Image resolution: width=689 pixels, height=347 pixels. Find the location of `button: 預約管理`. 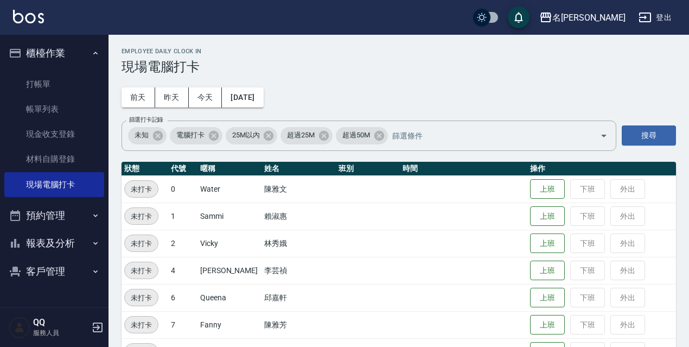

button: 預約管理 is located at coordinates (54, 215).